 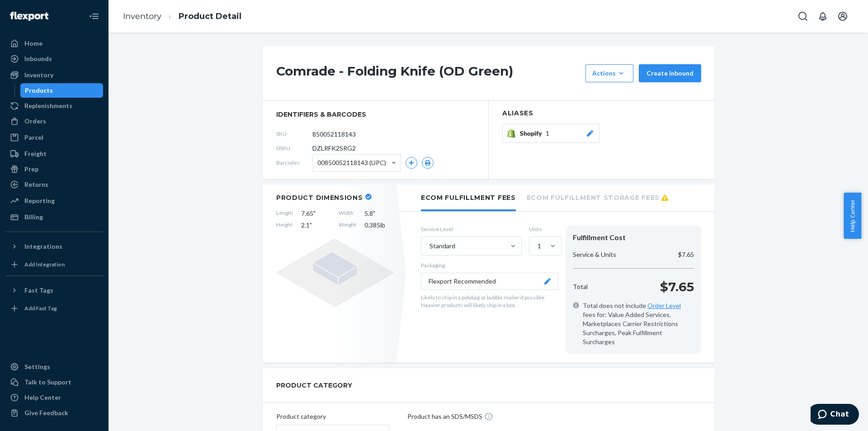 What do you see at coordinates (333, 416) in the screenshot?
I see `p: Product category` at bounding box center [333, 416].